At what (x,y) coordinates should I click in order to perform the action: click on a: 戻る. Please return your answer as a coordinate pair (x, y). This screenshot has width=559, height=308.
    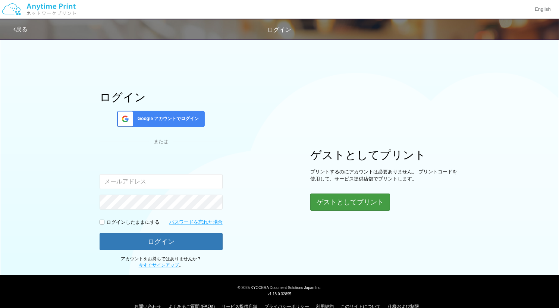
    Looking at the image, I should click on (21, 29).